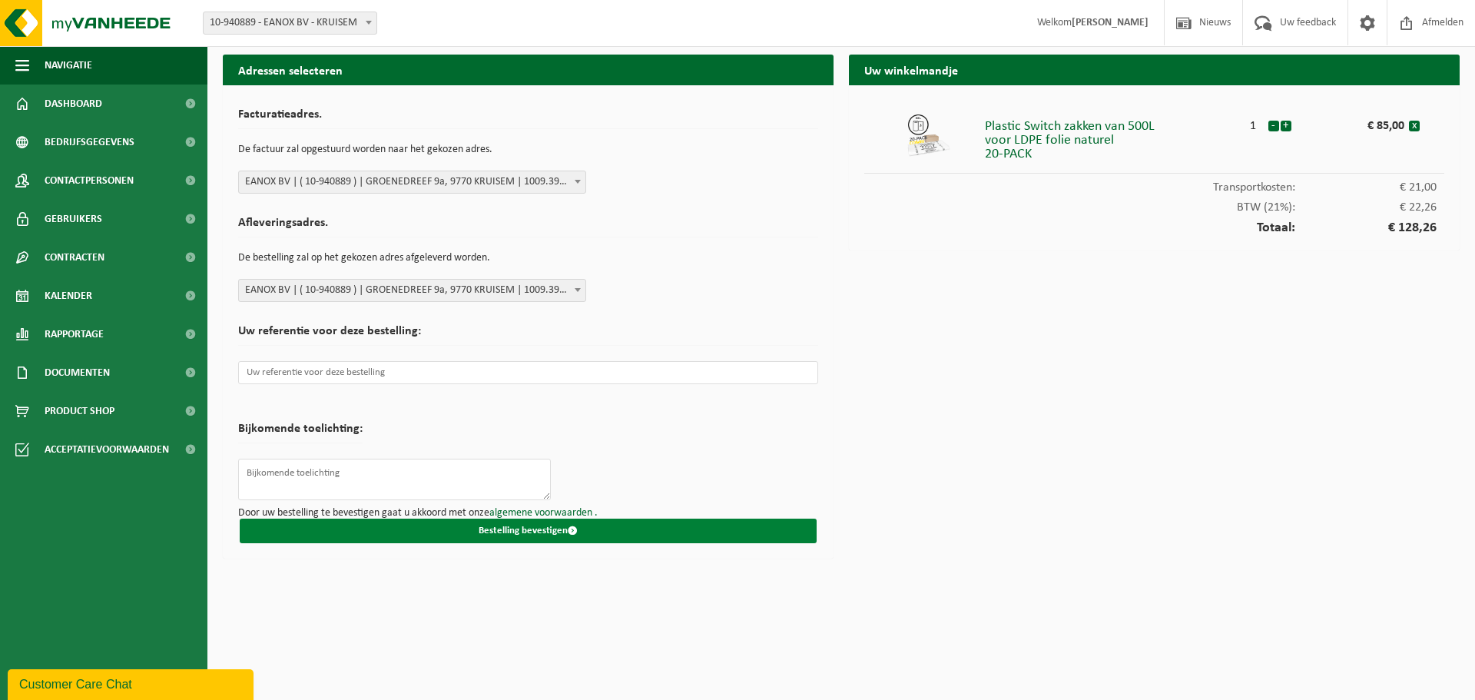 This screenshot has width=1475, height=700. What do you see at coordinates (68, 65) in the screenshot?
I see `span: Navigatie` at bounding box center [68, 65].